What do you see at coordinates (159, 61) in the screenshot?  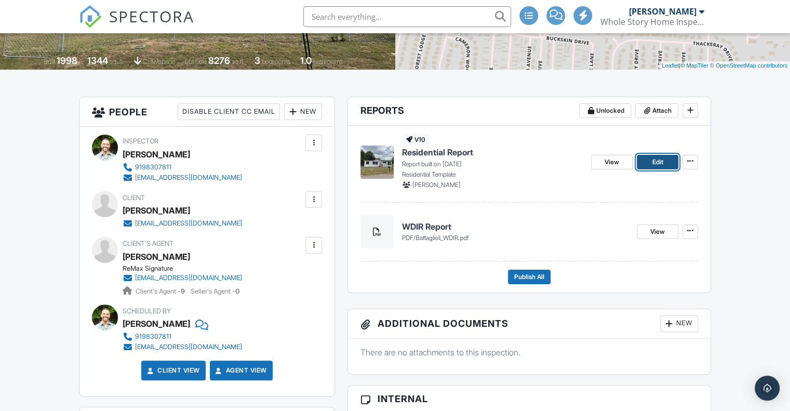 I see `span: crawlspace` at bounding box center [159, 61].